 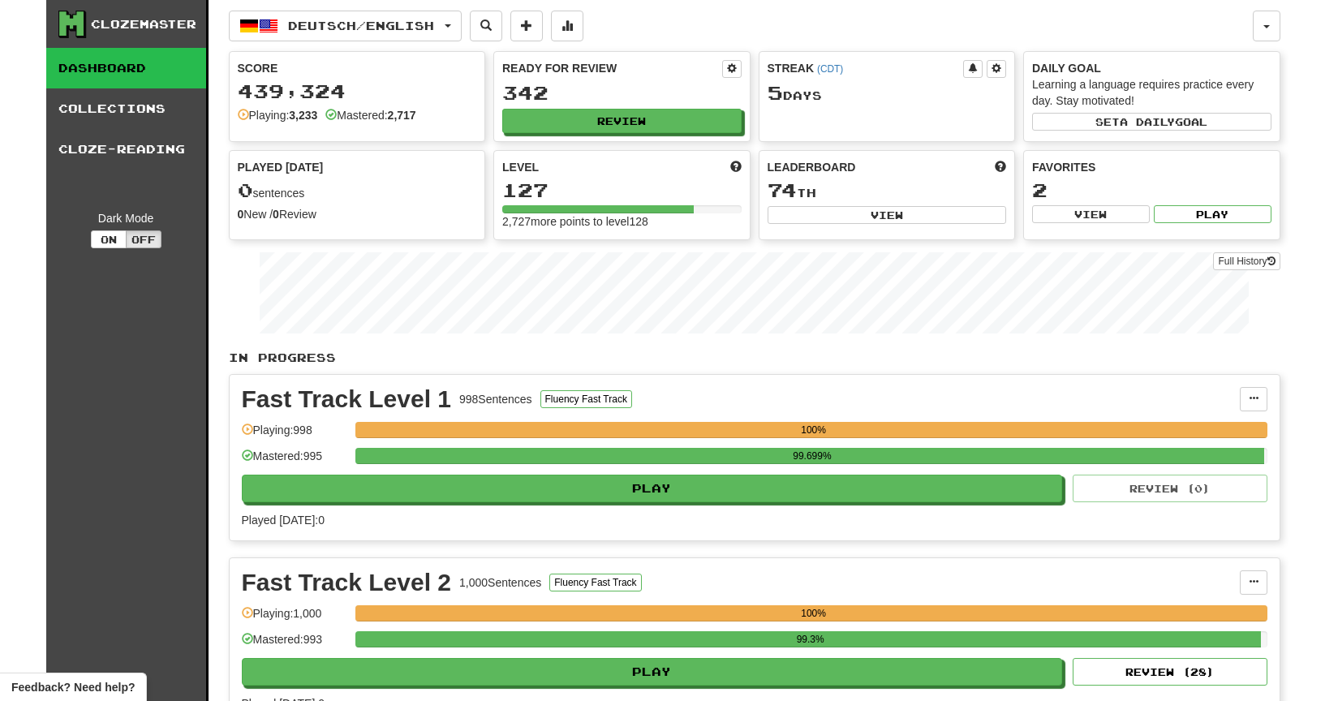 I want to click on a: Dashboard, so click(x=126, y=68).